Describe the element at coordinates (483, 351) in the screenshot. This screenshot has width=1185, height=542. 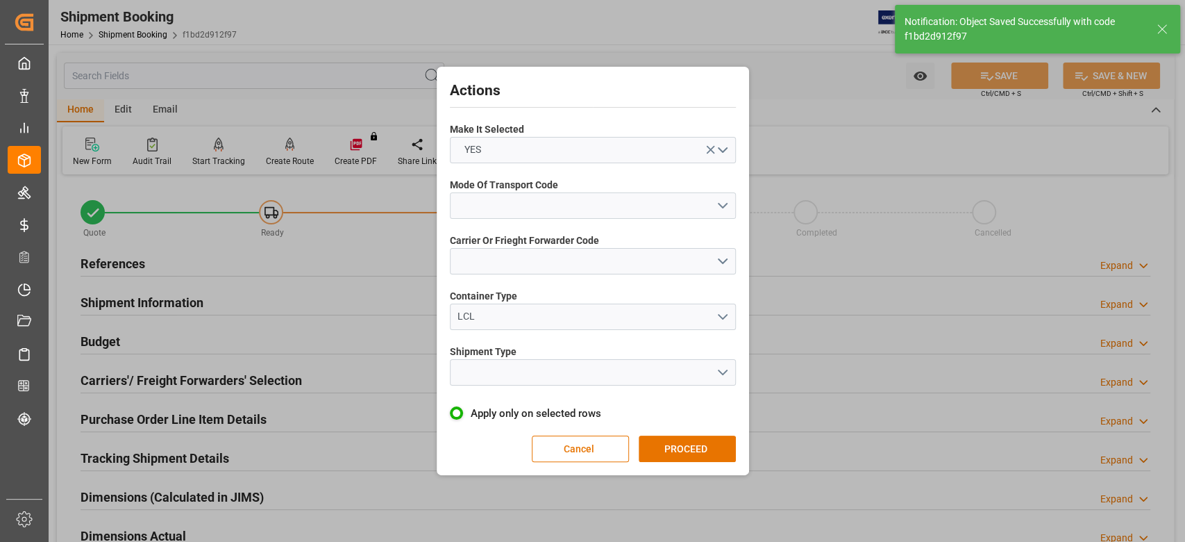
I see `span: Shipment Type` at that location.